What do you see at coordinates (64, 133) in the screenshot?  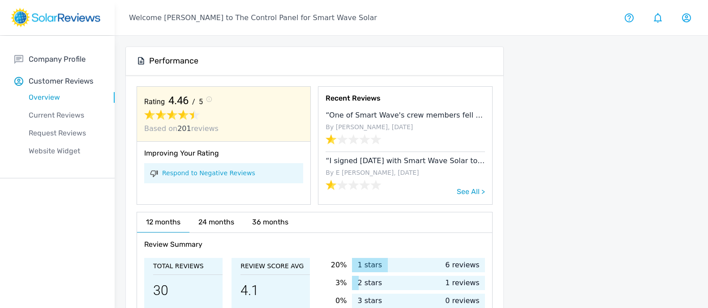 I see `p: Request Reviews` at bounding box center [64, 133].